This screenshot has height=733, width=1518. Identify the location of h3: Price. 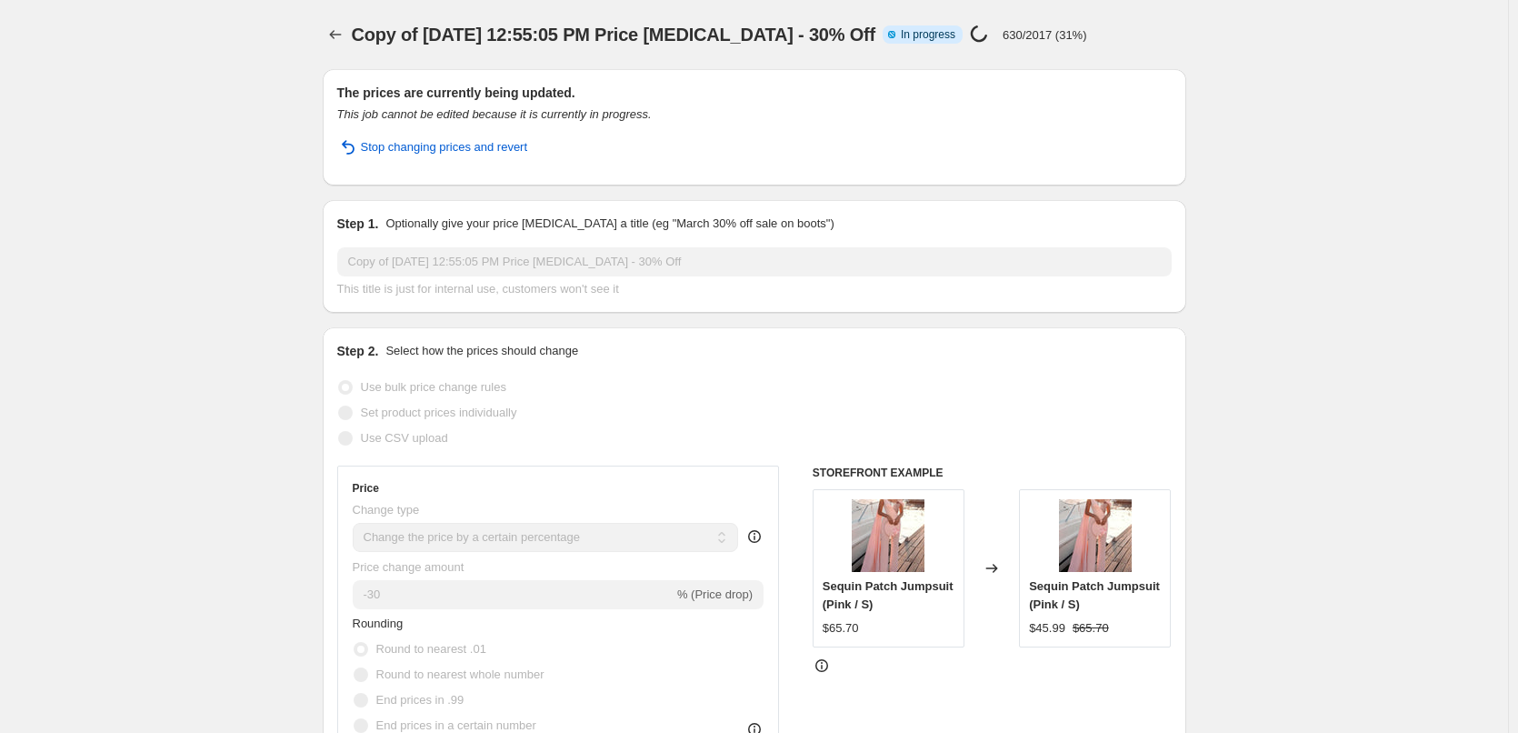
(365, 488).